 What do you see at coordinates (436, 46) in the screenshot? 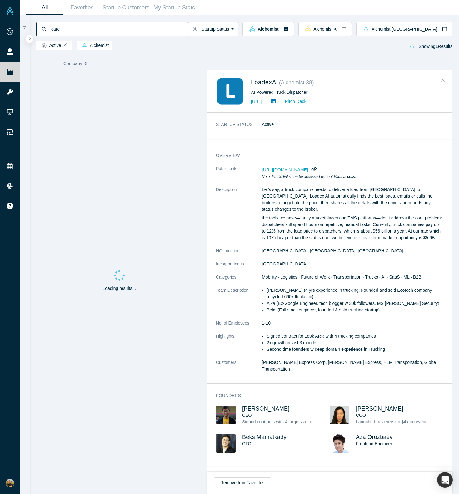
I see `span: Showing Results` at bounding box center [436, 46].